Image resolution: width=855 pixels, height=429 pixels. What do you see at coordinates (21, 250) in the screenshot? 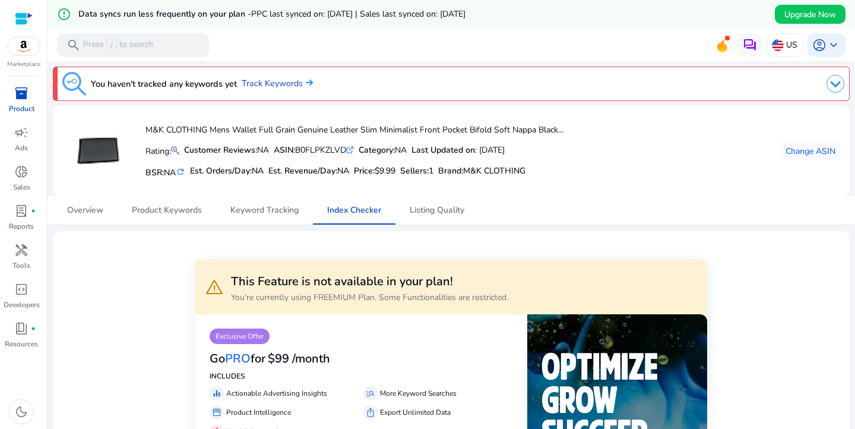
I see `span: handyman` at bounding box center [21, 250].